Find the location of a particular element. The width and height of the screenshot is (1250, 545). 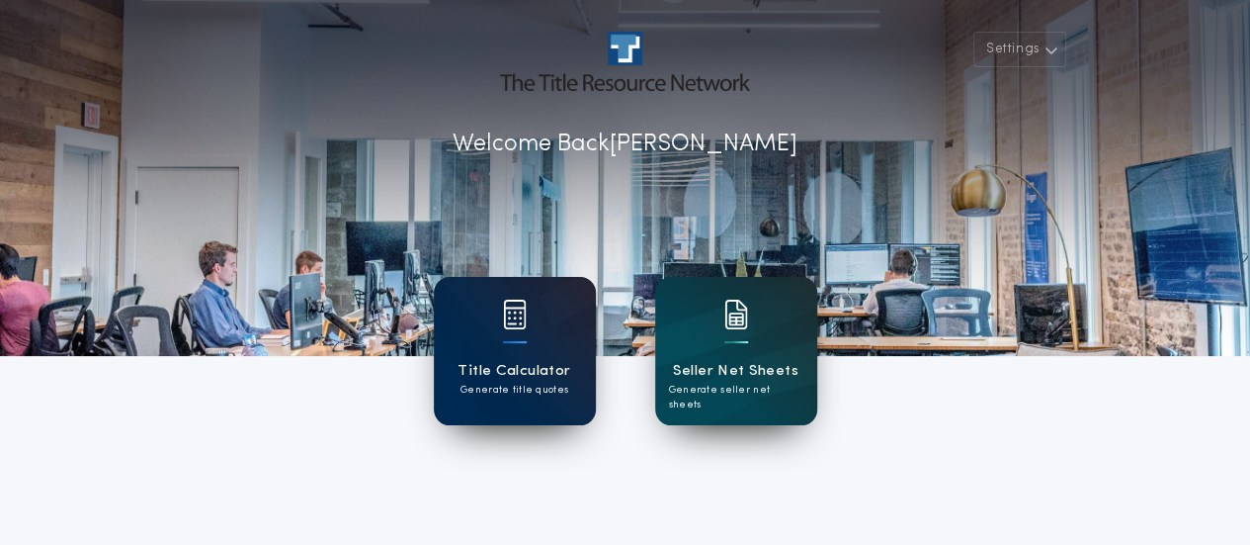

a: card iconTitle CalculatorGenerate title quotes is located at coordinates (515, 351).